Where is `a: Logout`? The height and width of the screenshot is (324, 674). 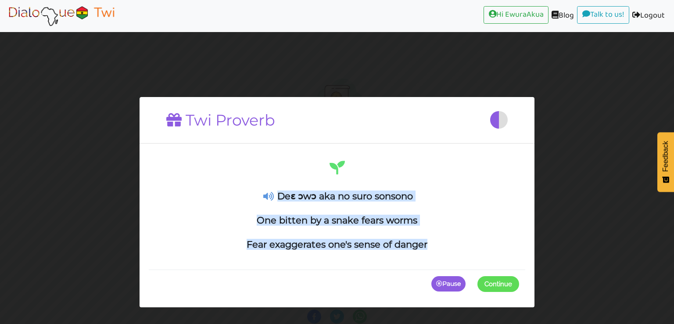 a: Logout is located at coordinates (649, 16).